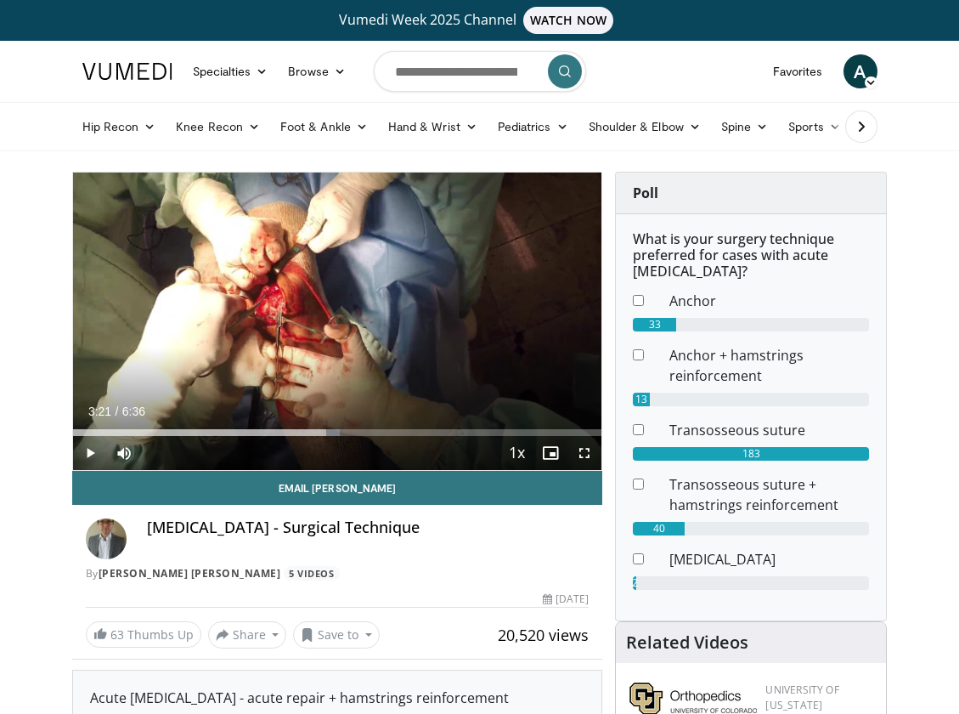 The image size is (959, 714). What do you see at coordinates (144, 634) in the screenshot?
I see `a: 63 Thumbs Up` at bounding box center [144, 634].